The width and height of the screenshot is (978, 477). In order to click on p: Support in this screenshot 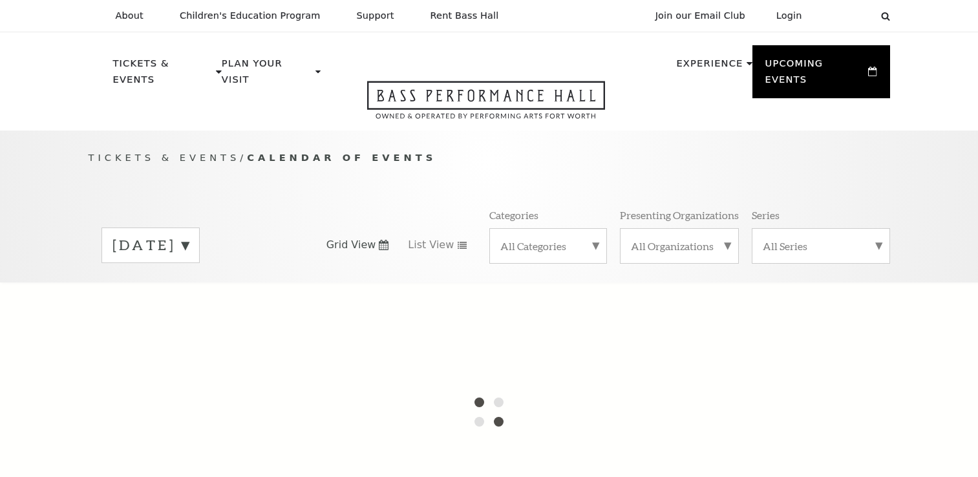, I will do `click(376, 16)`.